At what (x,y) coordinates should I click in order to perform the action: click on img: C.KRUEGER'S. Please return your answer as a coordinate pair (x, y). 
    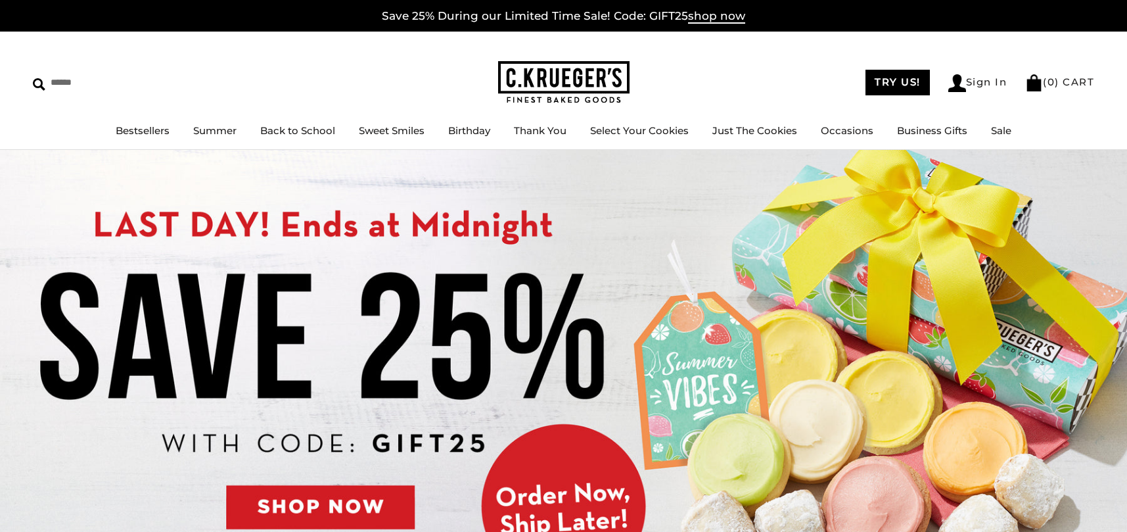
    Looking at the image, I should click on (564, 82).